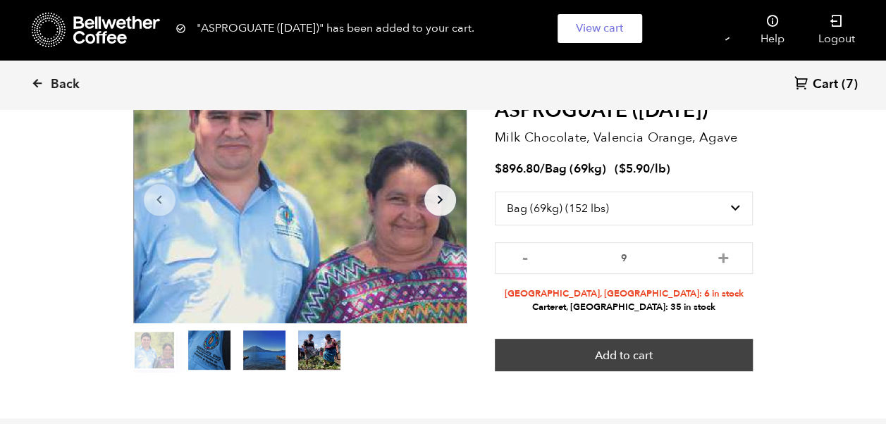  What do you see at coordinates (634, 168) in the screenshot?
I see `bdi: 5.90` at bounding box center [634, 168].